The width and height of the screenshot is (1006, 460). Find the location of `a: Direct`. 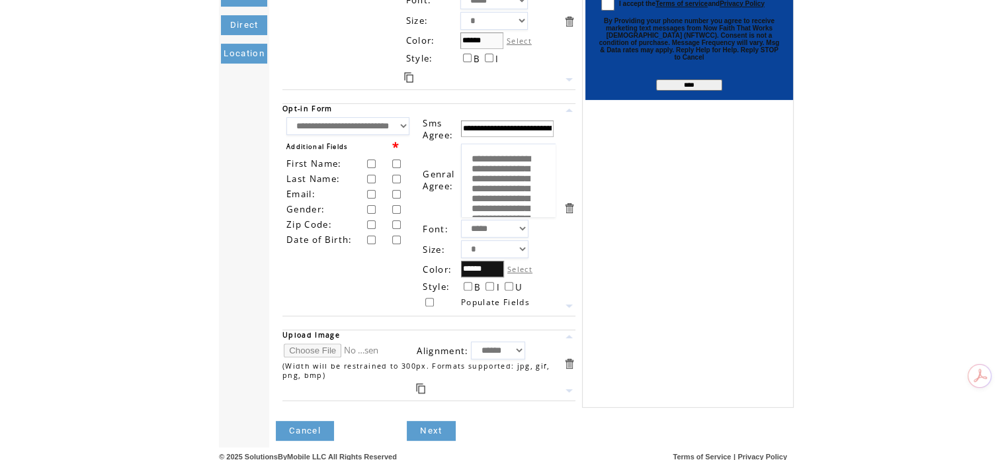

a: Direct is located at coordinates (244, 25).